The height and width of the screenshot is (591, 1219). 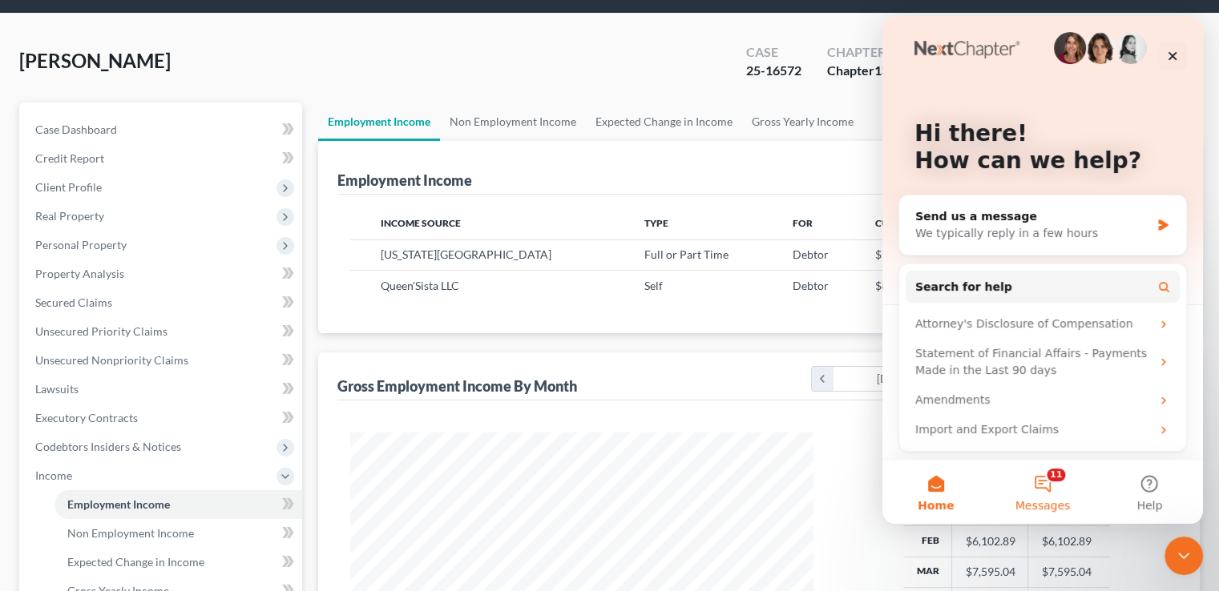 What do you see at coordinates (81, 244) in the screenshot?
I see `span: Personal Property` at bounding box center [81, 244].